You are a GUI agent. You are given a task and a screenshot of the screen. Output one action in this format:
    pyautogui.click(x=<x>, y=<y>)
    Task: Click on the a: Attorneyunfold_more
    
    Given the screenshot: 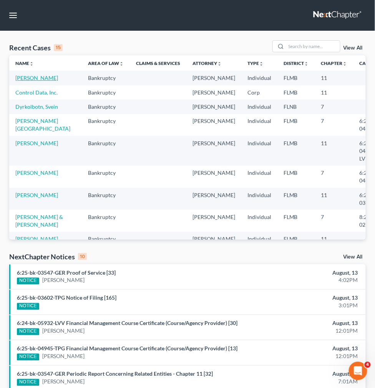 What is the action you would take?
    pyautogui.click(x=207, y=63)
    